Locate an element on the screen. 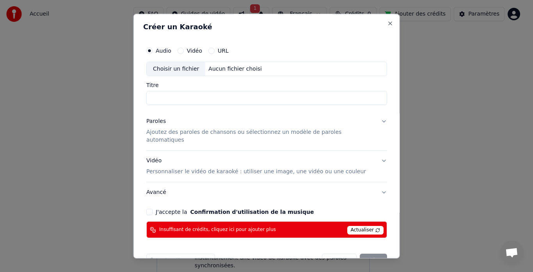 This screenshot has width=533, height=272. div: Paroles is located at coordinates (156, 122).